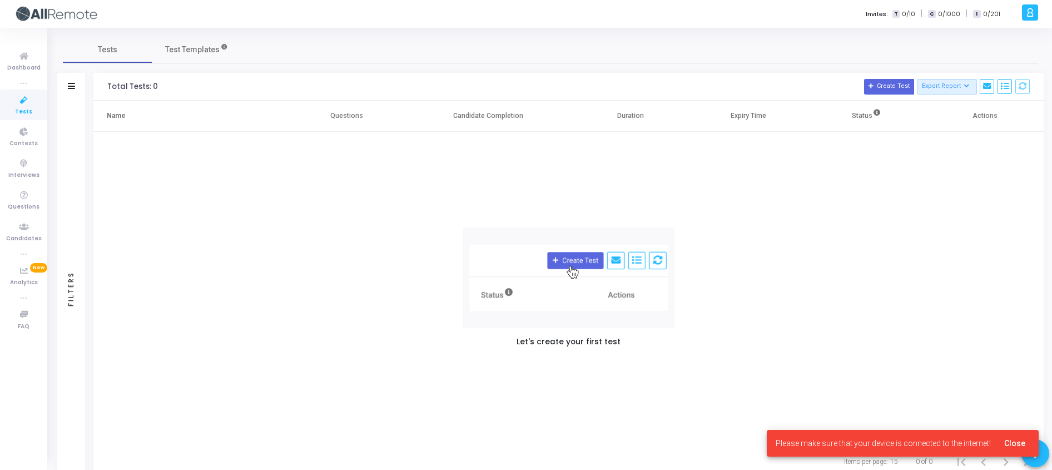 This screenshot has height=470, width=1052. I want to click on div: Filters, so click(71, 288).